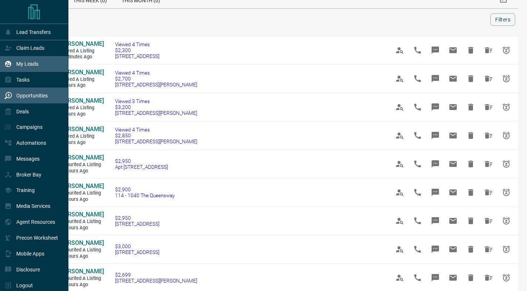 This screenshot has width=527, height=291. Describe the element at coordinates (145, 190) in the screenshot. I see `span: $2,900` at that location.